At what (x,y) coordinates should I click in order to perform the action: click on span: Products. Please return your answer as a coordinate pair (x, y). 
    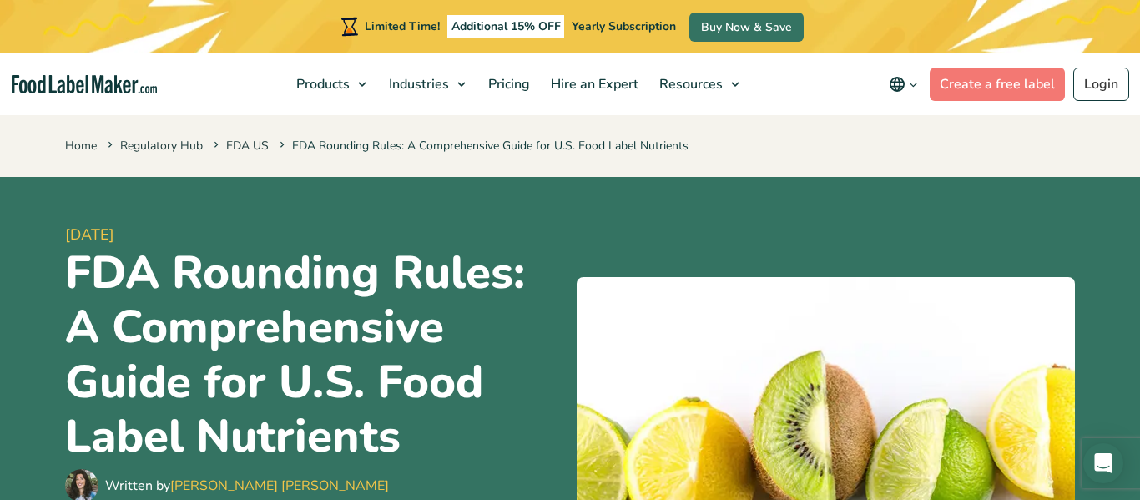
    Looking at the image, I should click on (321, 84).